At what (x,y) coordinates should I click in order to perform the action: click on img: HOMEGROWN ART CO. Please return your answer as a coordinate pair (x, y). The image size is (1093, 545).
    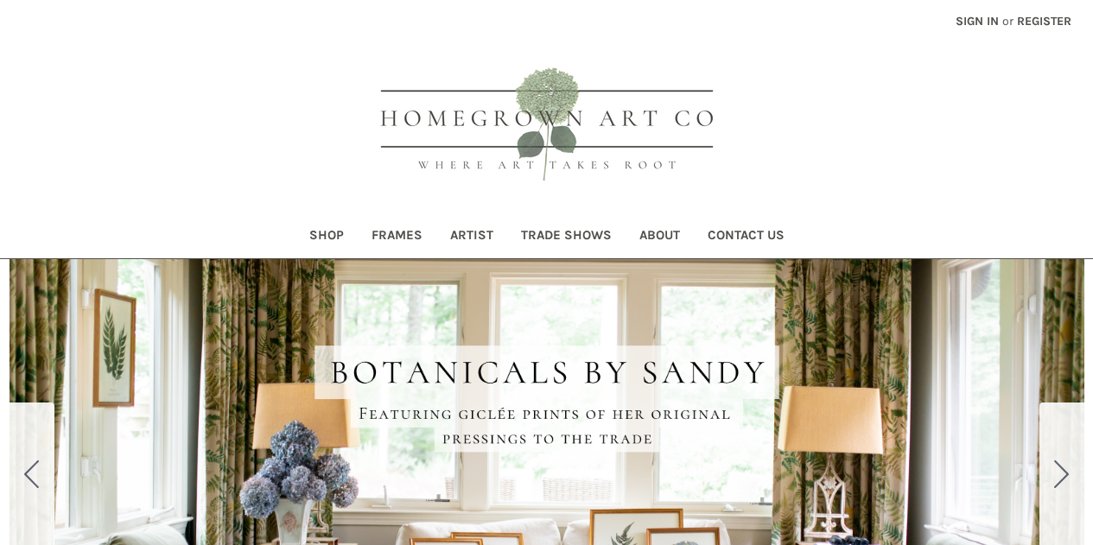
    Looking at the image, I should click on (547, 126).